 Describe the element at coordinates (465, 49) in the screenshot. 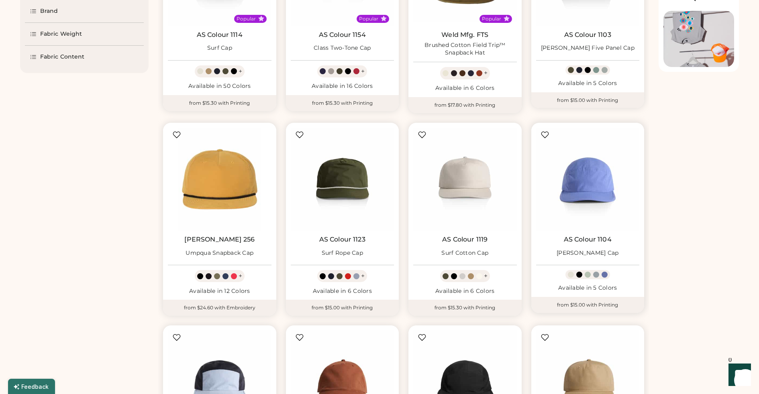

I see `div: Brushed Cotton Field Trip™ Snapback Hat` at that location.